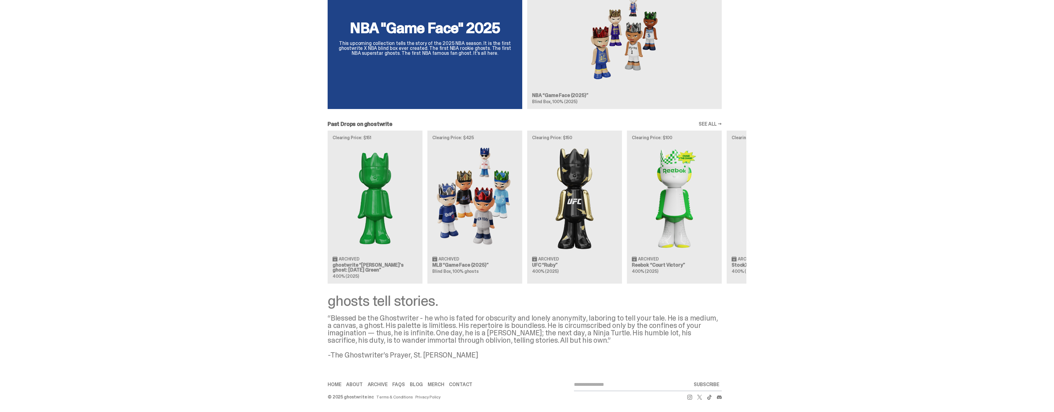 This screenshot has height=412, width=1054. What do you see at coordinates (574, 265) in the screenshot?
I see `h3: UFC “Ruby”` at bounding box center [574, 265].